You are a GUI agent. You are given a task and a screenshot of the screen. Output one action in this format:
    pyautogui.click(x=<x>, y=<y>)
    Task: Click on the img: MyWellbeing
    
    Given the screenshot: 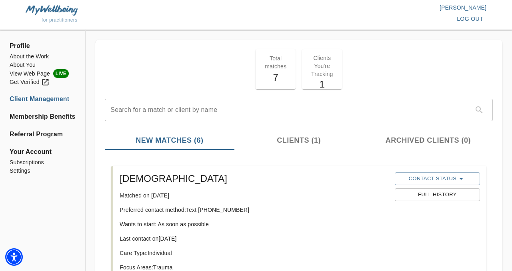 What is the action you would take?
    pyautogui.click(x=52, y=10)
    